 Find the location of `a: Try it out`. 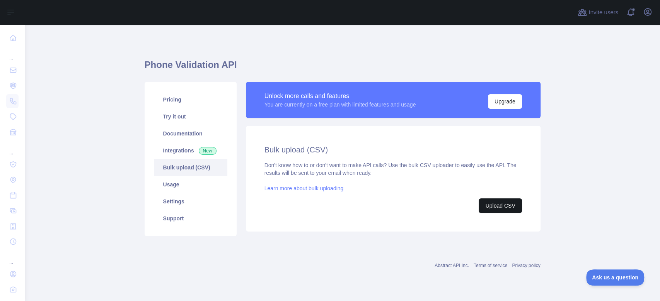

a: Try it out is located at coordinates (190, 117).